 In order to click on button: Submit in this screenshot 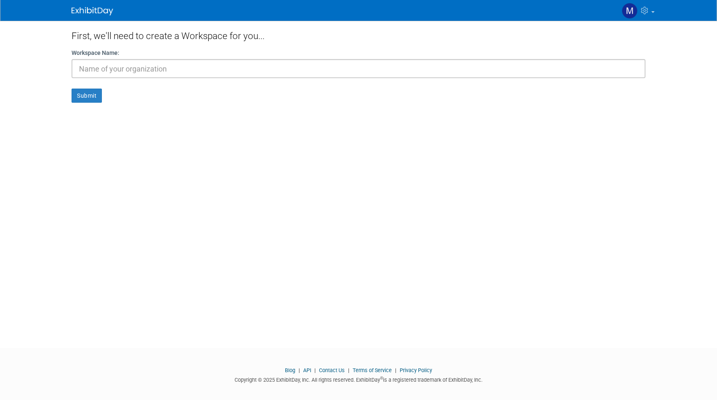, I will do `click(86, 96)`.